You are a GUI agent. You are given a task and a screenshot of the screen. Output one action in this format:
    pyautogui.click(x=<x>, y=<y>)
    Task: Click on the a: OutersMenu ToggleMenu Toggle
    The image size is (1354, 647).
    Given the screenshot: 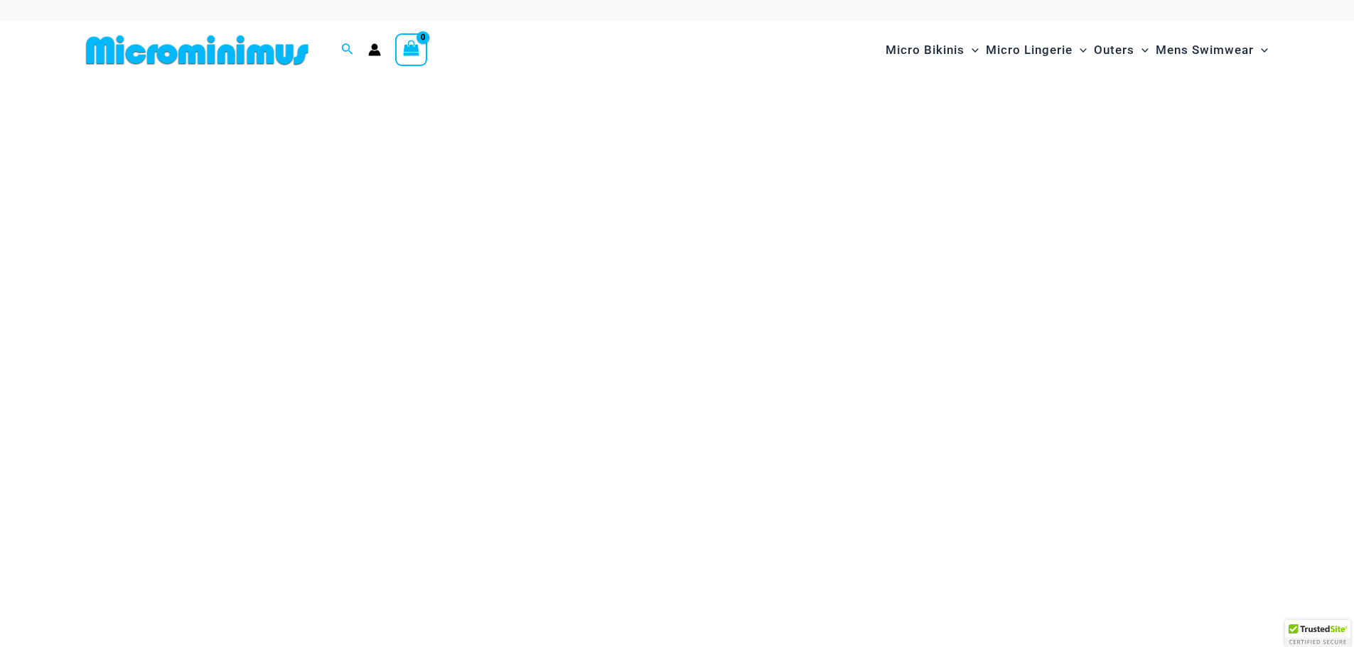 What is the action you would take?
    pyautogui.click(x=1120, y=50)
    